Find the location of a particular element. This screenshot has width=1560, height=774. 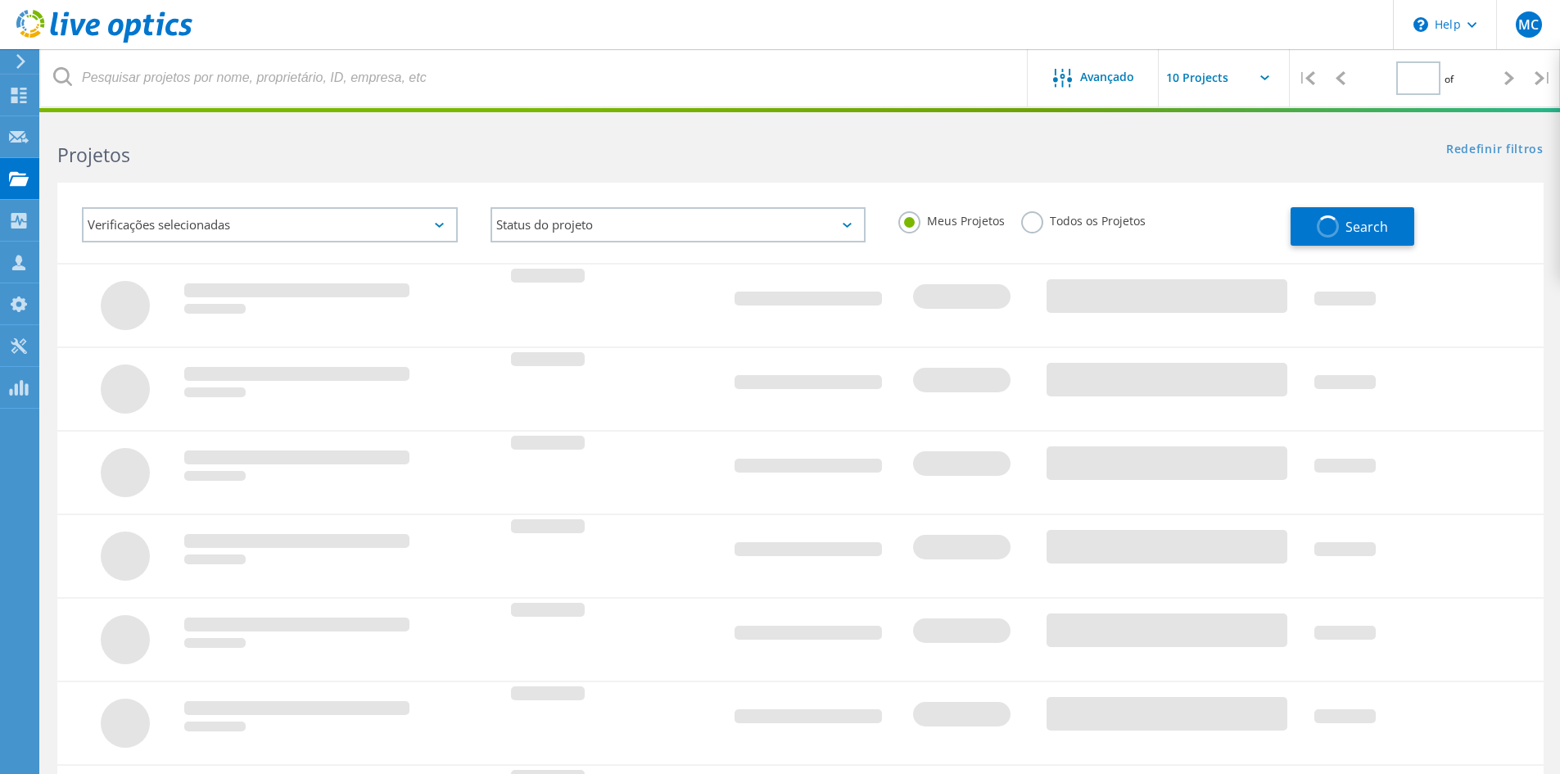

span: MC is located at coordinates (1528, 25).